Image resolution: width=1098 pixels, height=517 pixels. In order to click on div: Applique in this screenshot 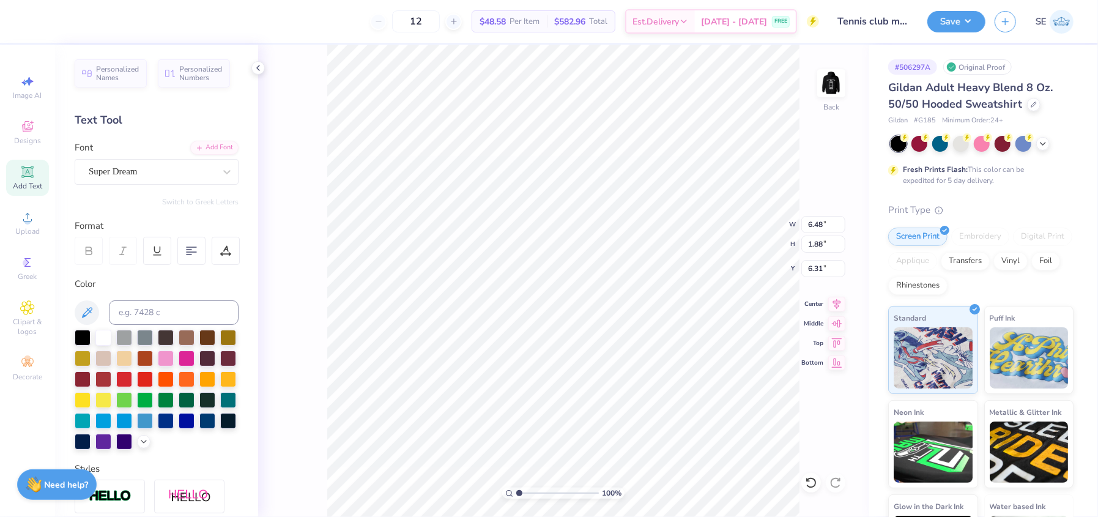, I will do `click(913, 261)`.